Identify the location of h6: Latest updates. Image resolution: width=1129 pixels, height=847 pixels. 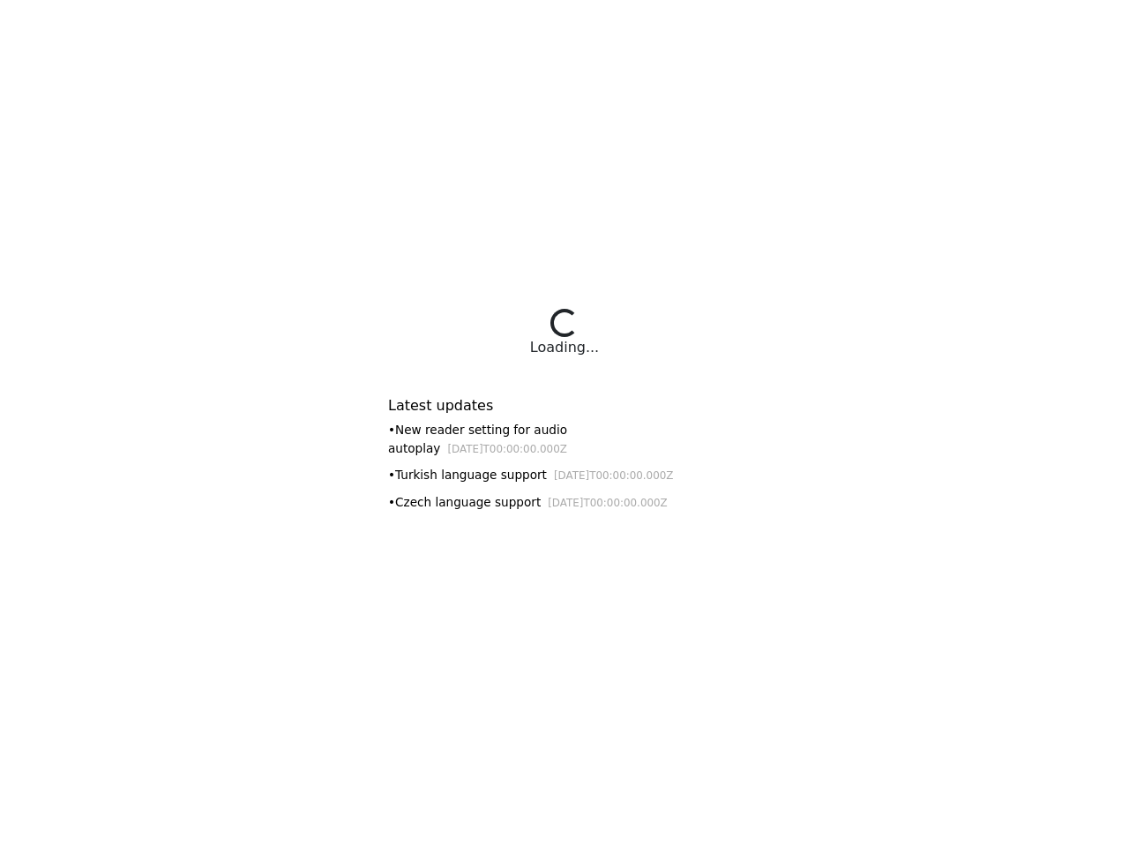
(565, 405).